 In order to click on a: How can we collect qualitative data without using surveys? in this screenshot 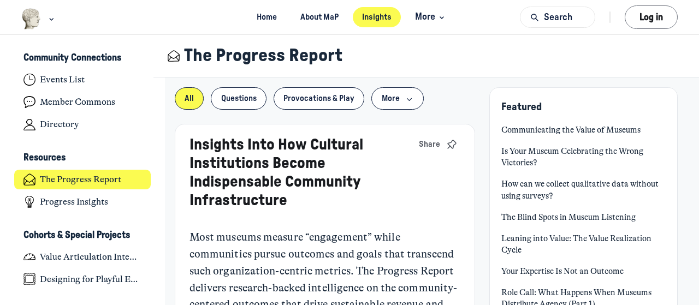, I will do `click(583, 190)`.